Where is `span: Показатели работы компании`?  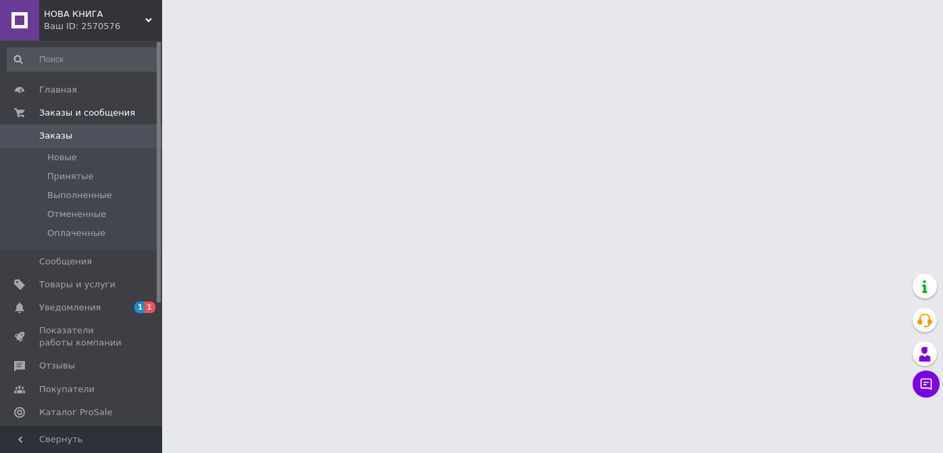
span: Показатели работы компании is located at coordinates (82, 337).